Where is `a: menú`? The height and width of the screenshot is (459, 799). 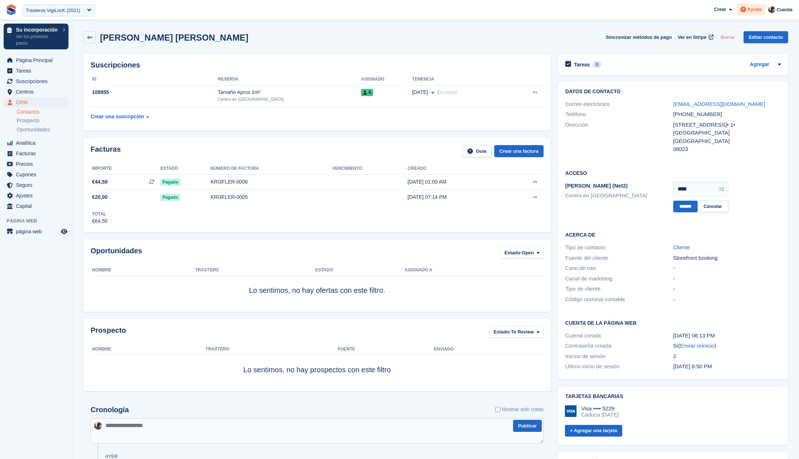 a: menú is located at coordinates (36, 231).